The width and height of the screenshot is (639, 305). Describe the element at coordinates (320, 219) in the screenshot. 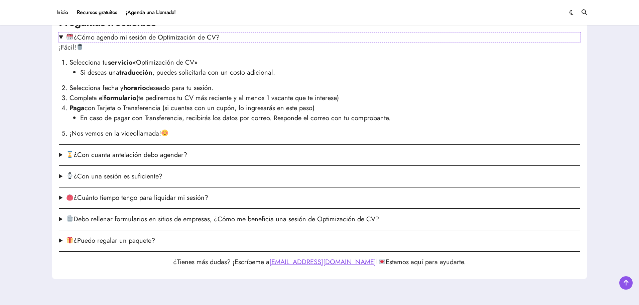

I see `summary: Debo rellenar formularios en sitios de empresas, ¿Cómo me beneficia una sesión de Optimización de...` at that location.